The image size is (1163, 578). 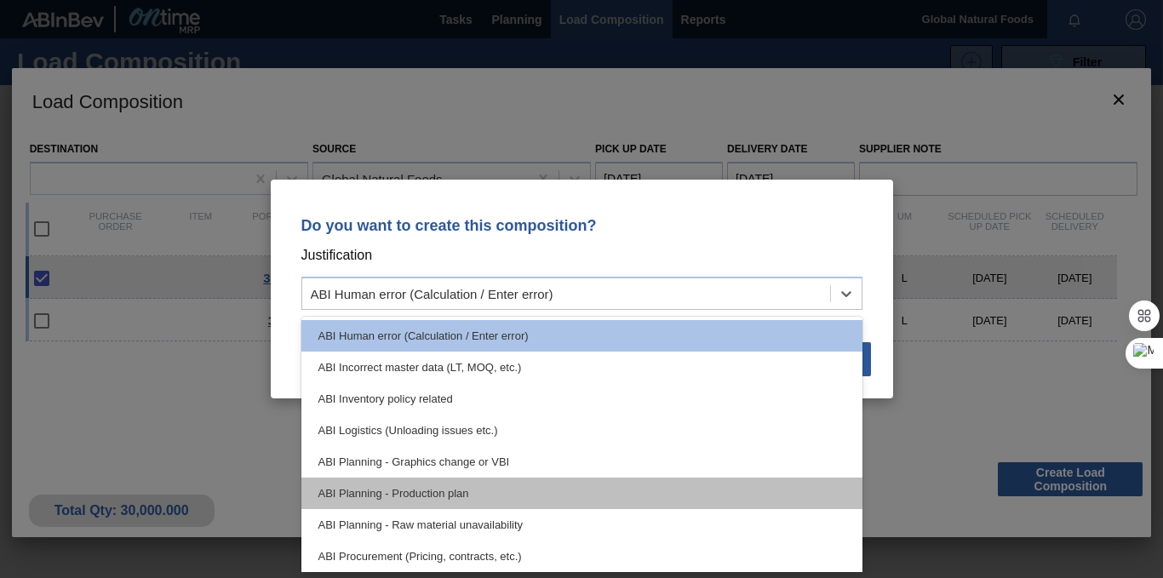 I want to click on div: ABI Planning - Raw material unavailability, so click(x=581, y=524).